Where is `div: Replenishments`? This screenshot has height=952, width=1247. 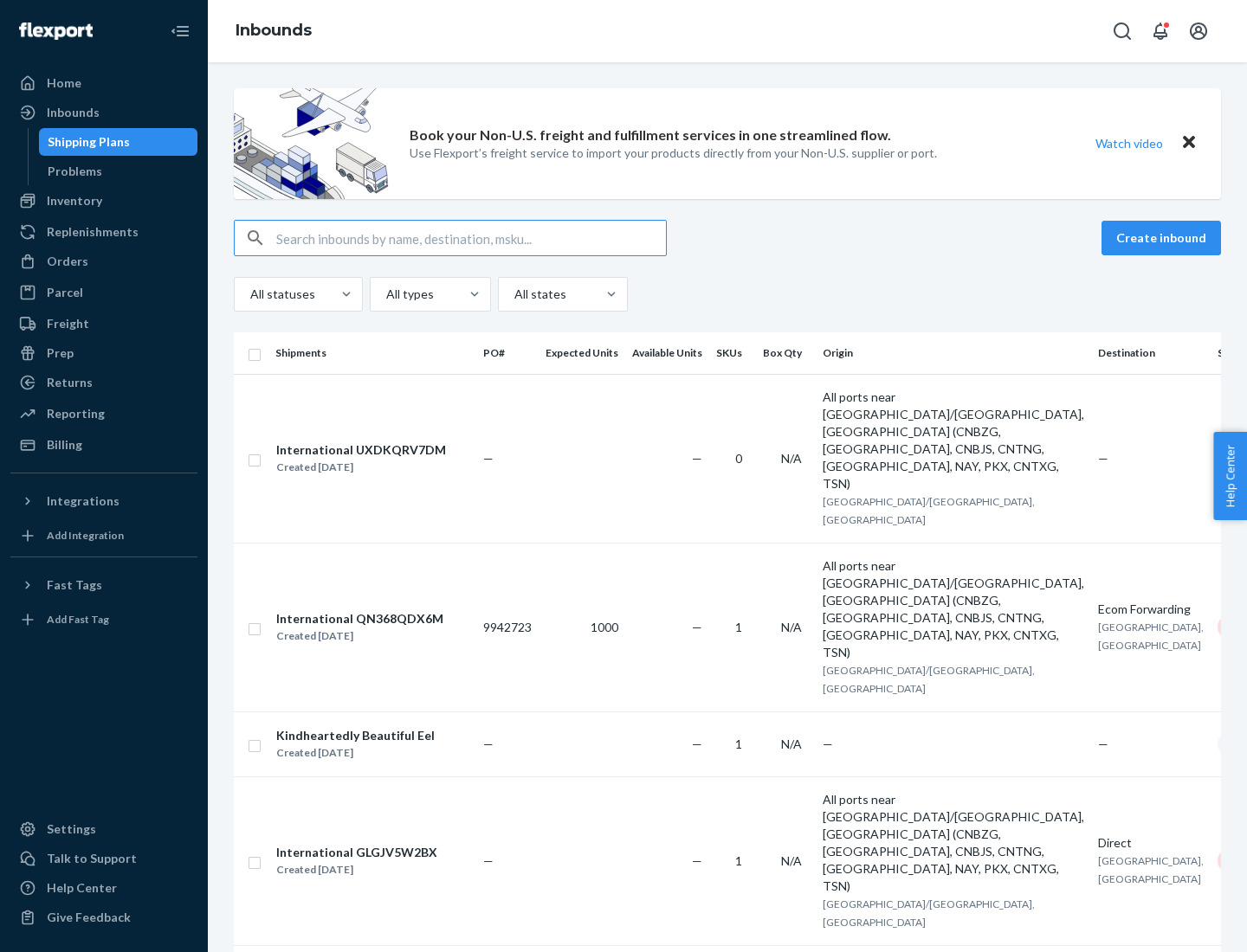
div: Replenishments is located at coordinates (92, 232).